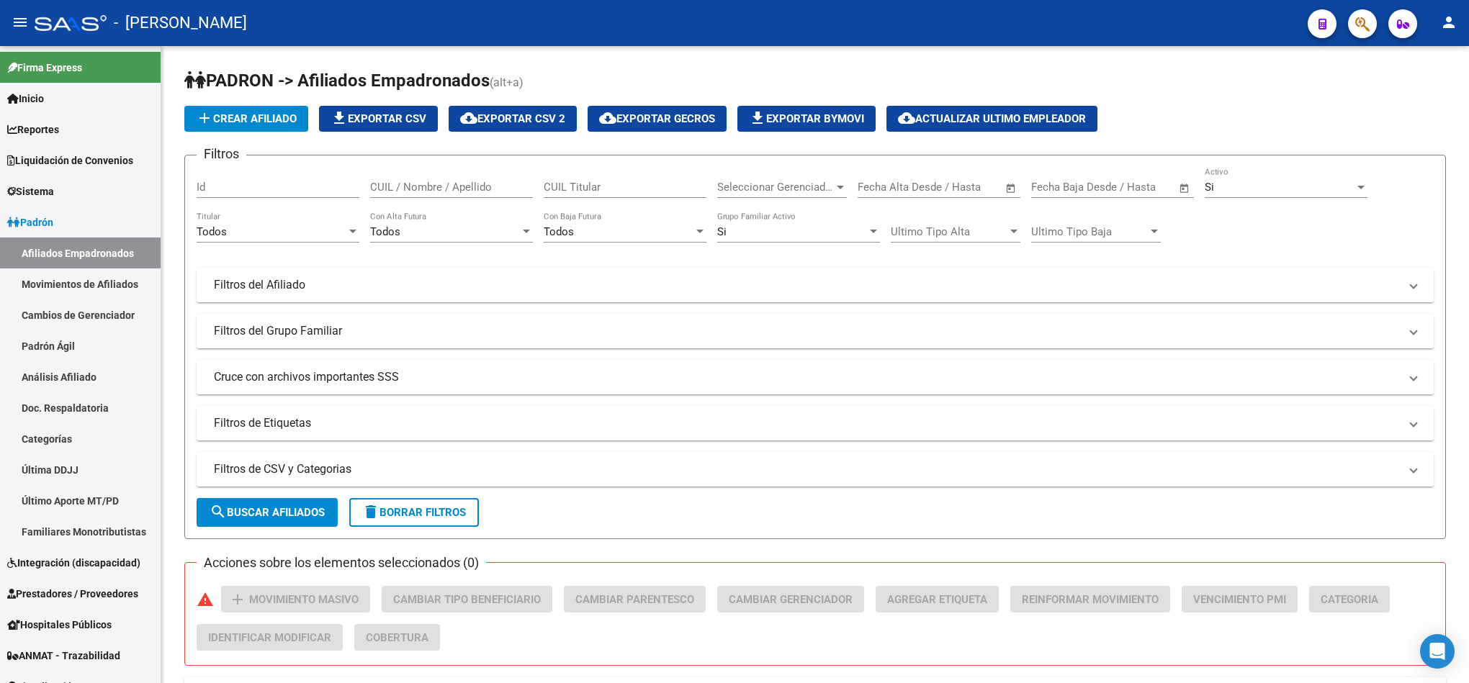  I want to click on mat-panel-title: Filtros de Etiquetas, so click(806, 423).